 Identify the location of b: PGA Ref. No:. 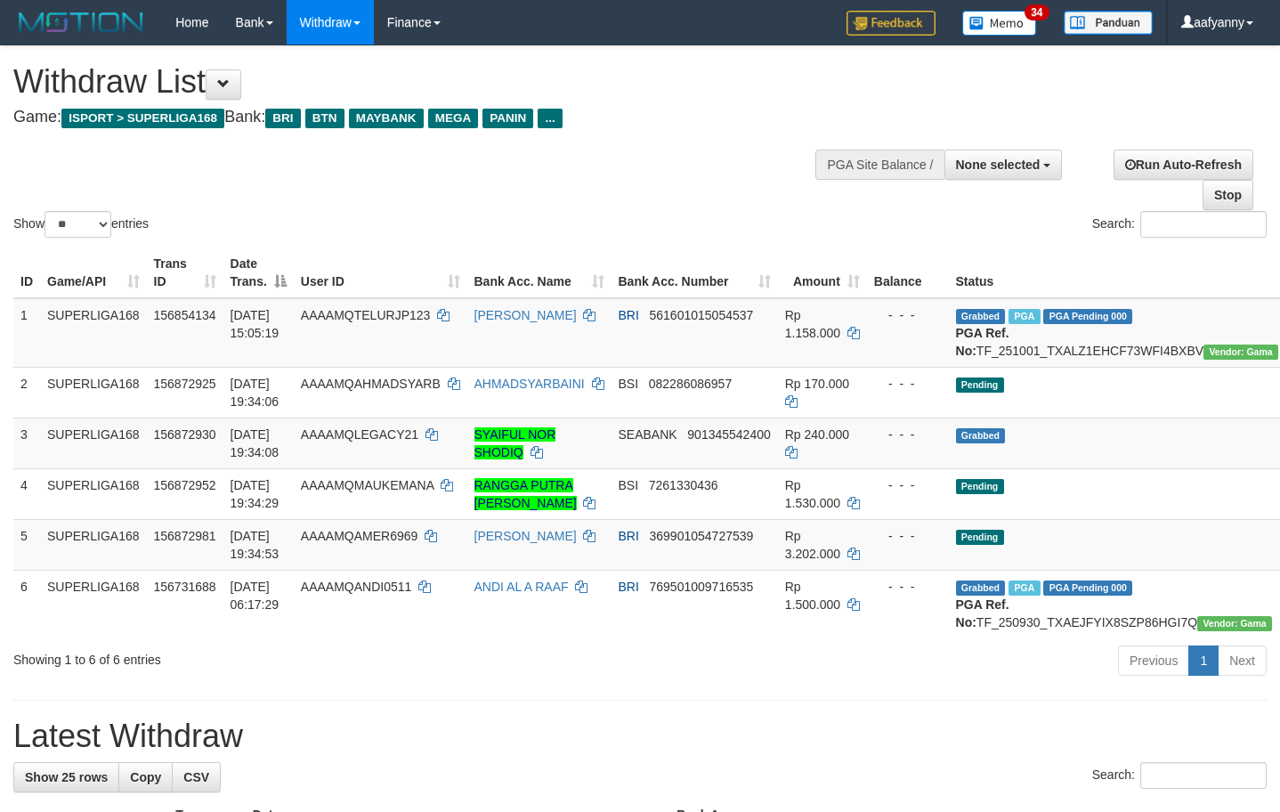
(983, 613).